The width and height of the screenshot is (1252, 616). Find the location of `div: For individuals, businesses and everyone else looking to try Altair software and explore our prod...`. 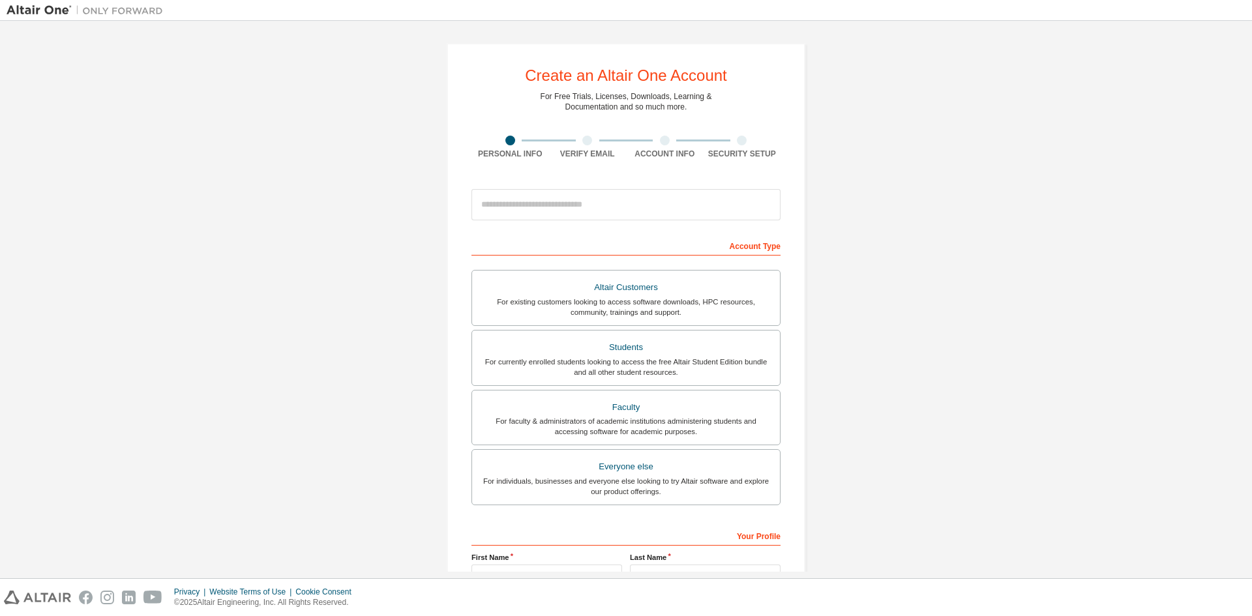

div: For individuals, businesses and everyone else looking to try Altair software and explore our prod... is located at coordinates (626, 486).